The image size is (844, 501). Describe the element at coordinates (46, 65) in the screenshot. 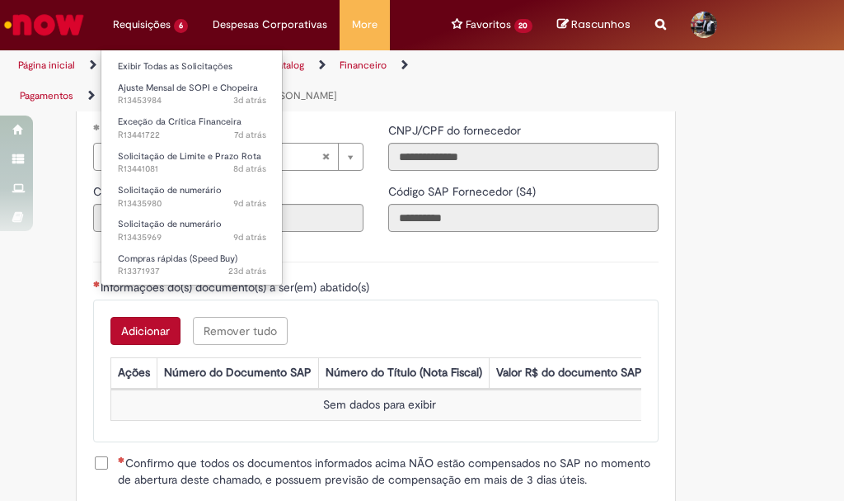

I see `a: Página inicial` at that location.